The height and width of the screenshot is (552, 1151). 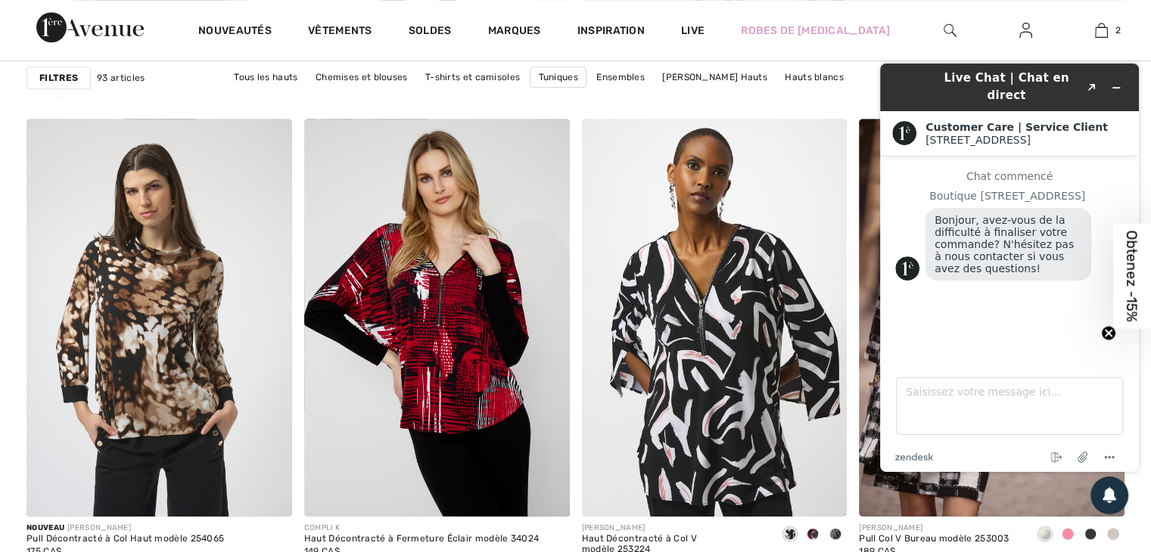 What do you see at coordinates (48, 17) in the screenshot?
I see `span: Chat` at bounding box center [48, 17].